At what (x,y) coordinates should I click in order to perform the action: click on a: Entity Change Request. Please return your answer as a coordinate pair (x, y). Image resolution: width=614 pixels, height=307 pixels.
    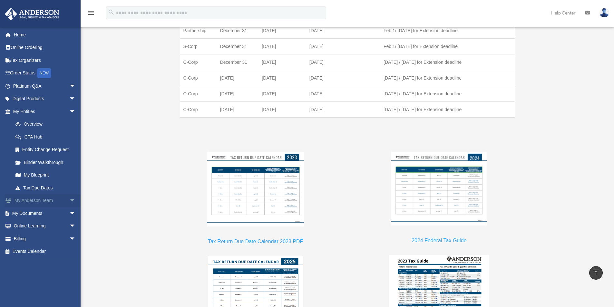
    Looking at the image, I should click on (47, 150).